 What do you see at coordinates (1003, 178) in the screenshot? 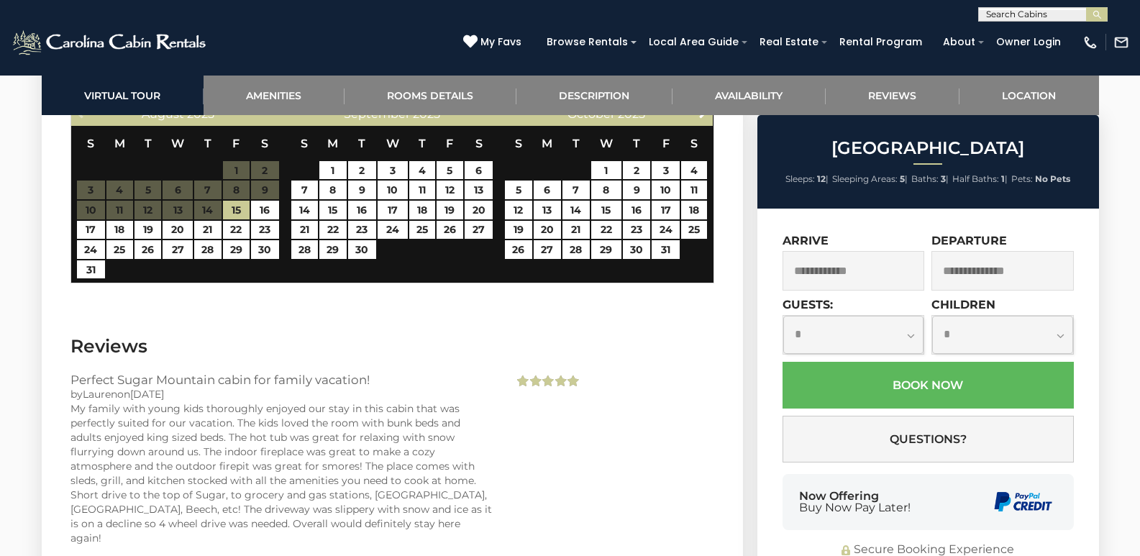
I see `strong: 1` at bounding box center [1003, 178].